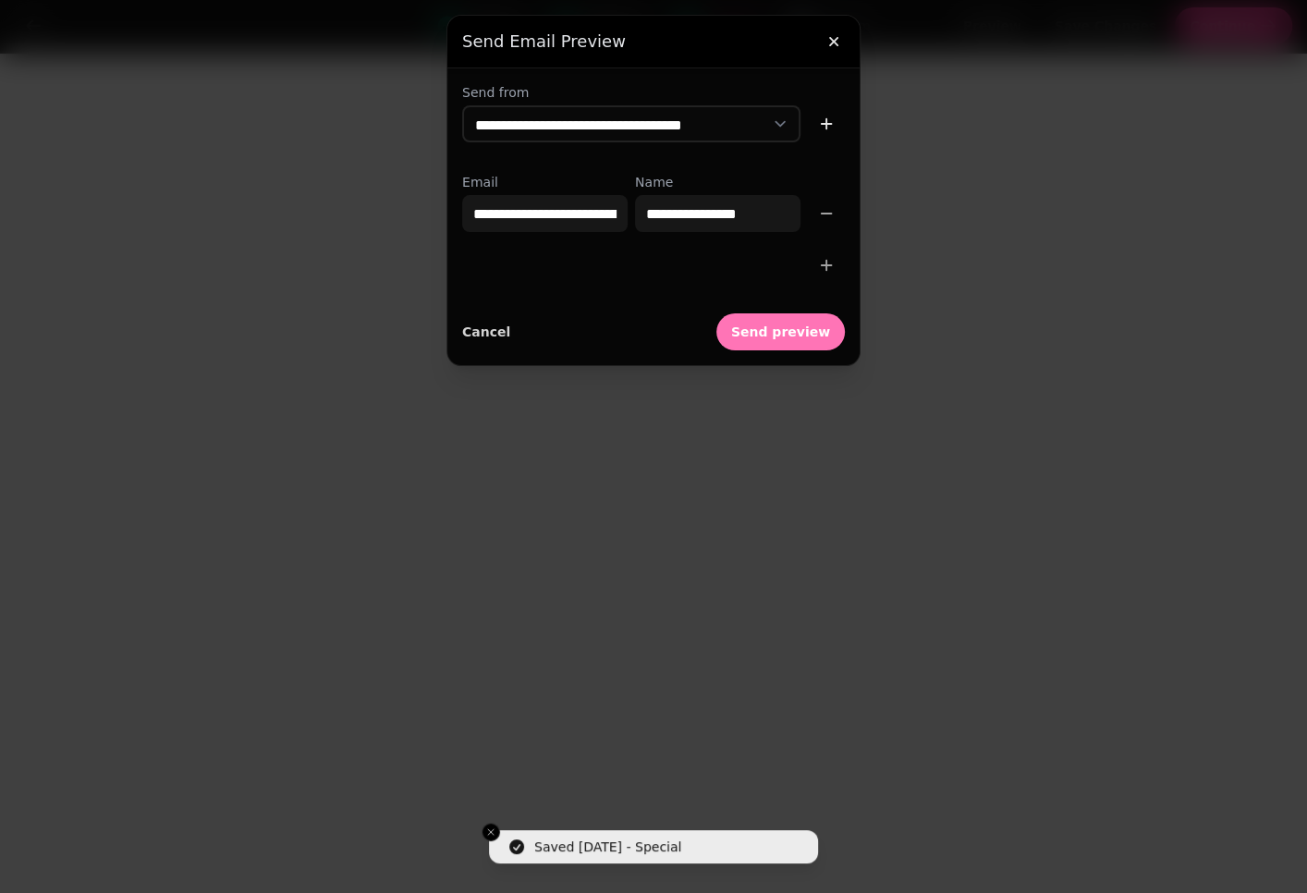 This screenshot has width=1307, height=893. I want to click on button: Cancel, so click(486, 332).